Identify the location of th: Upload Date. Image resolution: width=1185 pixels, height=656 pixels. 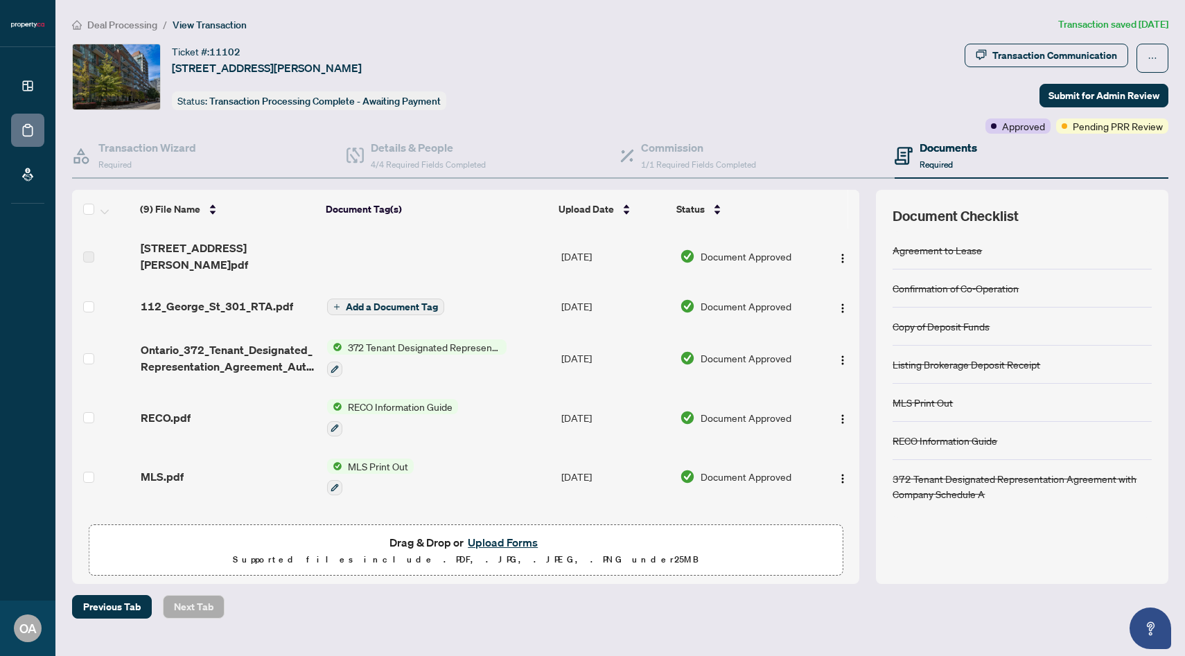
(612, 209).